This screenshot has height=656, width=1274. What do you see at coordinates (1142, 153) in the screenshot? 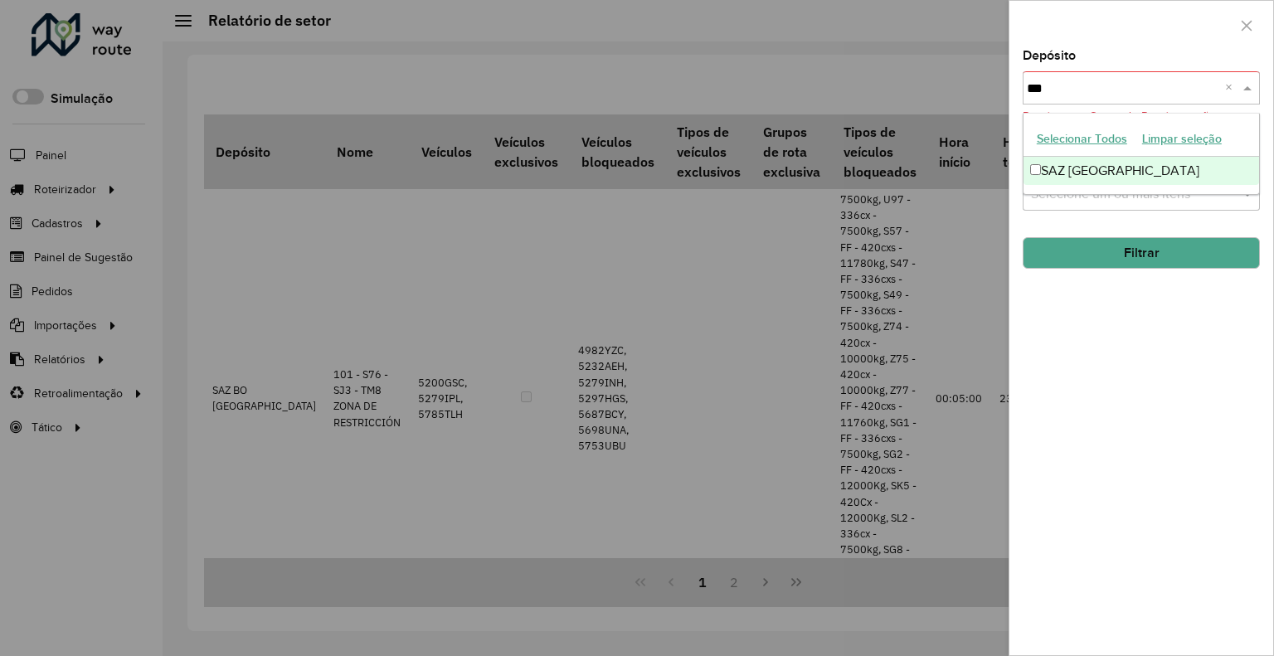
I see `ng-dropdown-panel: Options list` at bounding box center [1142, 153].